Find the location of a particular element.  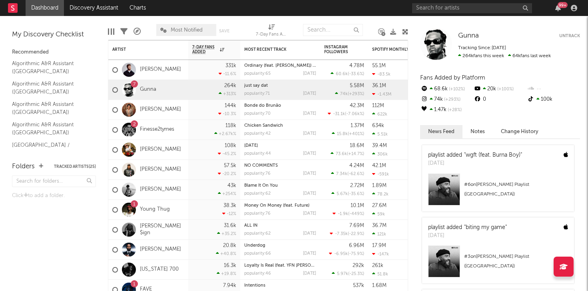

span: -31.1k is located at coordinates (339, 114).